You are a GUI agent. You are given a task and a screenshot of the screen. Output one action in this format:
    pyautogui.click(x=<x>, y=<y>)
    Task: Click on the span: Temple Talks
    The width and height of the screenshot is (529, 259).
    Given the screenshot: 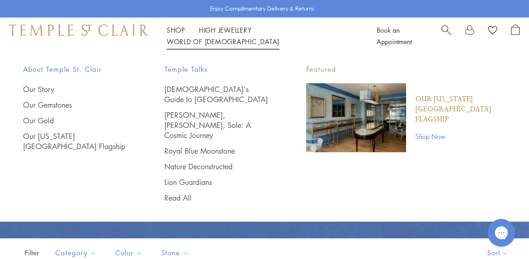 What is the action you would take?
    pyautogui.click(x=218, y=69)
    